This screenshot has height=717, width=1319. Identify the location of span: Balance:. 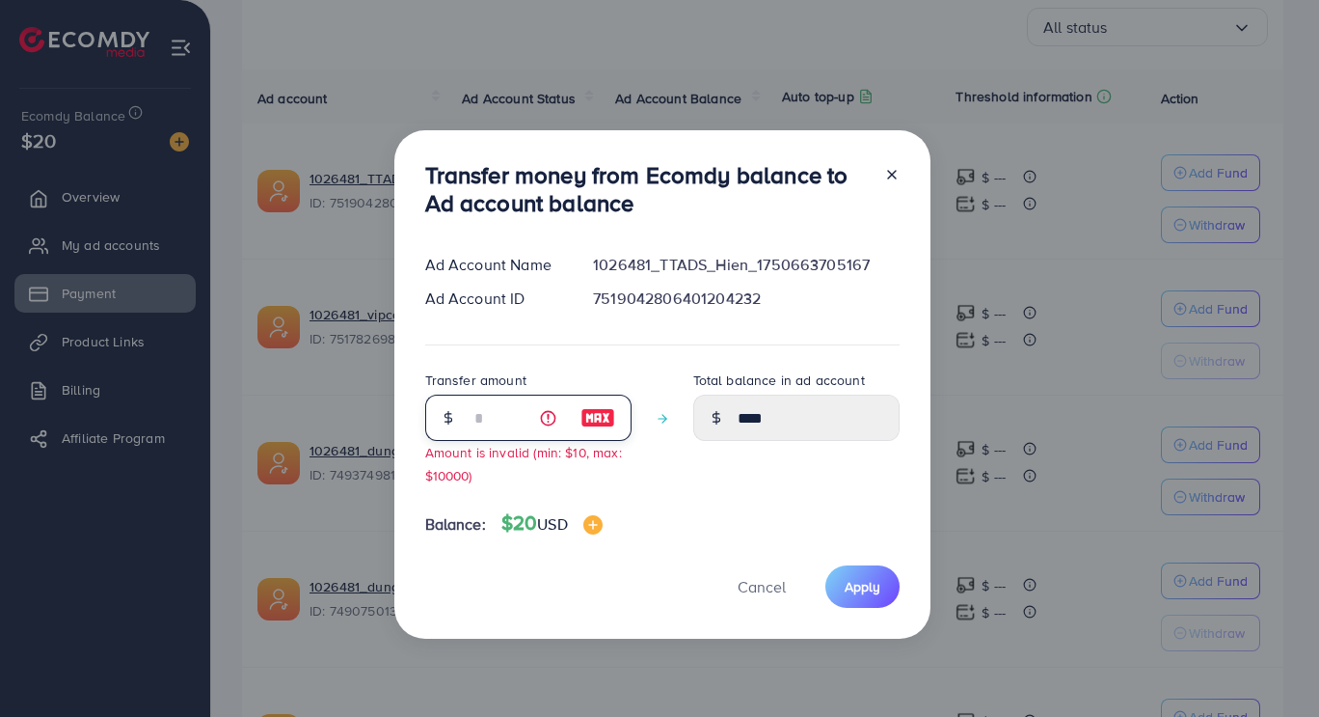
(455, 524).